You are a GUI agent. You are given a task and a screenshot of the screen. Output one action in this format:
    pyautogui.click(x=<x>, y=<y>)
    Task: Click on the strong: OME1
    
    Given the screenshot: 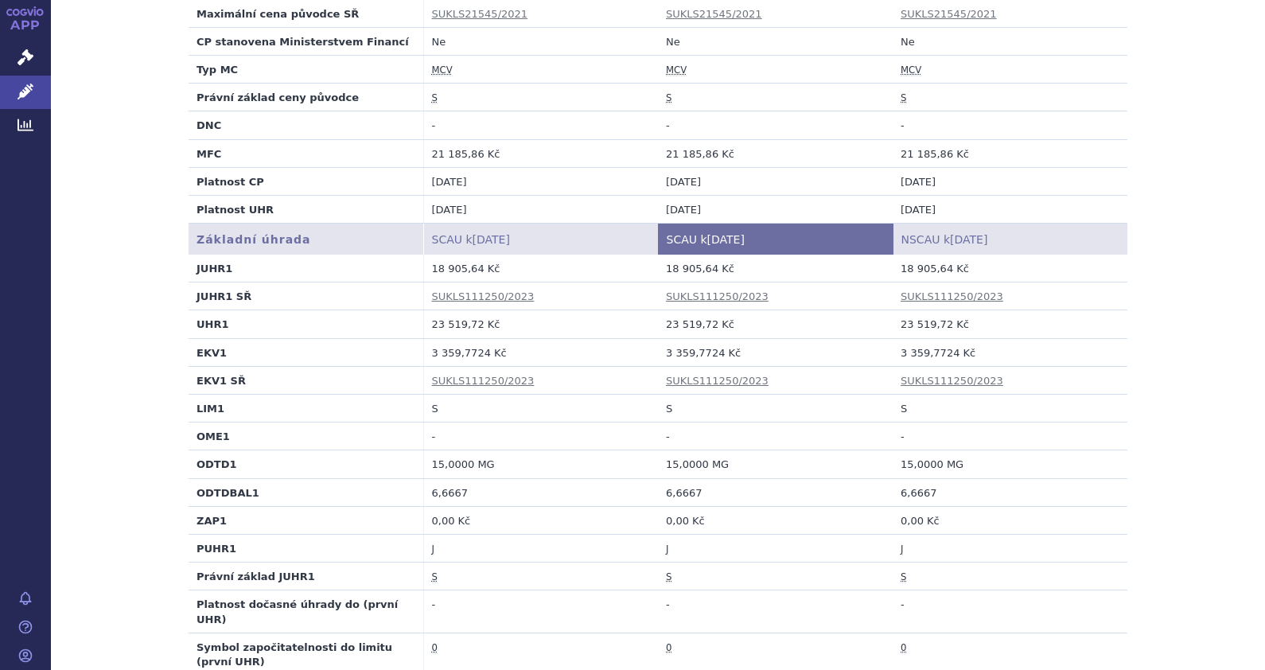 What is the action you would take?
    pyautogui.click(x=213, y=436)
    